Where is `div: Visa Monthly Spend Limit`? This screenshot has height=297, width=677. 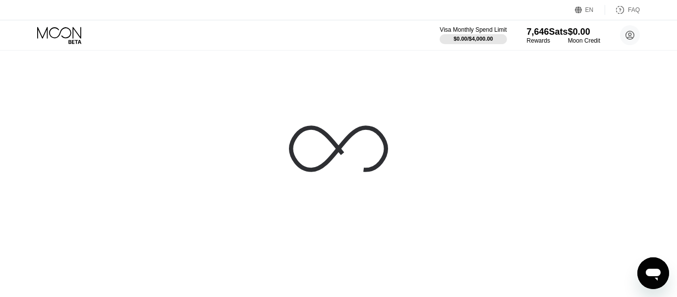
div: Visa Monthly Spend Limit is located at coordinates (473, 30).